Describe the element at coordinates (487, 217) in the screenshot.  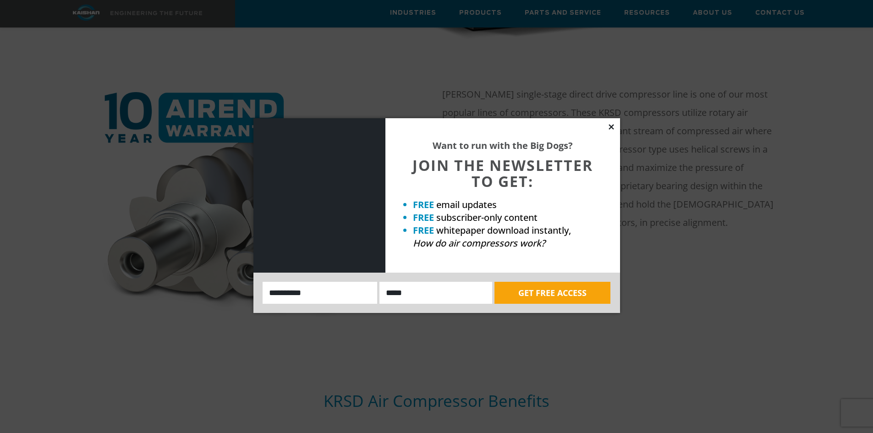
I see `span: subscriber-only content` at that location.